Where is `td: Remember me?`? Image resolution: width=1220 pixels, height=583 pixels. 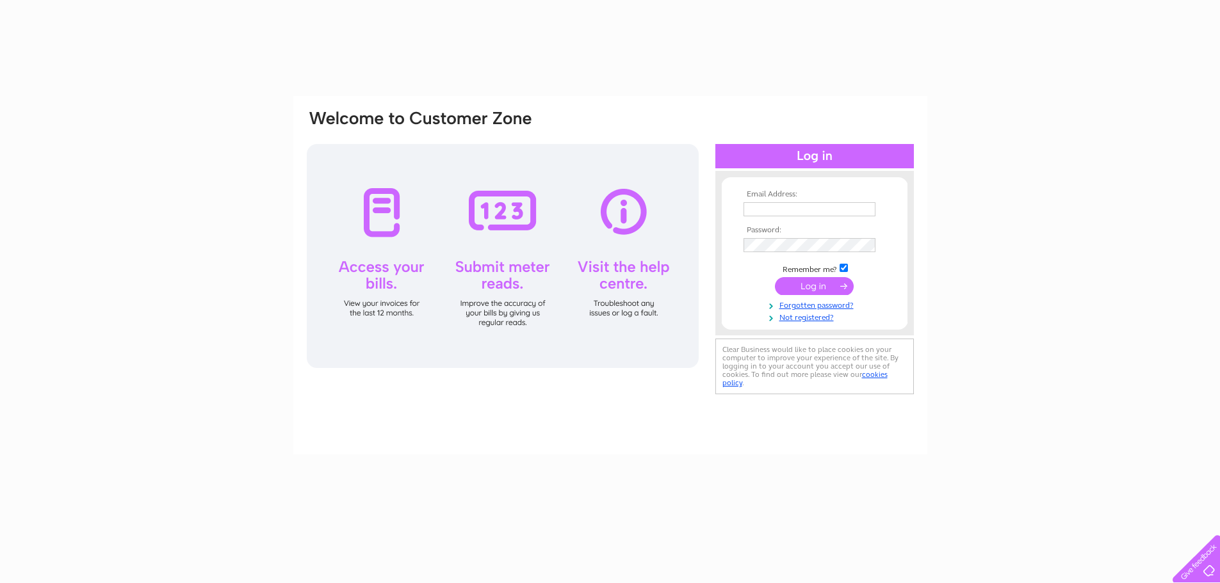
td: Remember me? is located at coordinates (815, 268).